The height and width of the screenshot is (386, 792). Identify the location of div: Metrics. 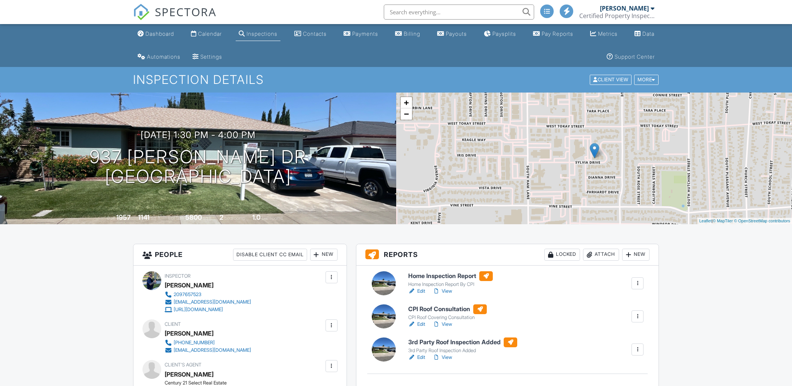
(608, 33).